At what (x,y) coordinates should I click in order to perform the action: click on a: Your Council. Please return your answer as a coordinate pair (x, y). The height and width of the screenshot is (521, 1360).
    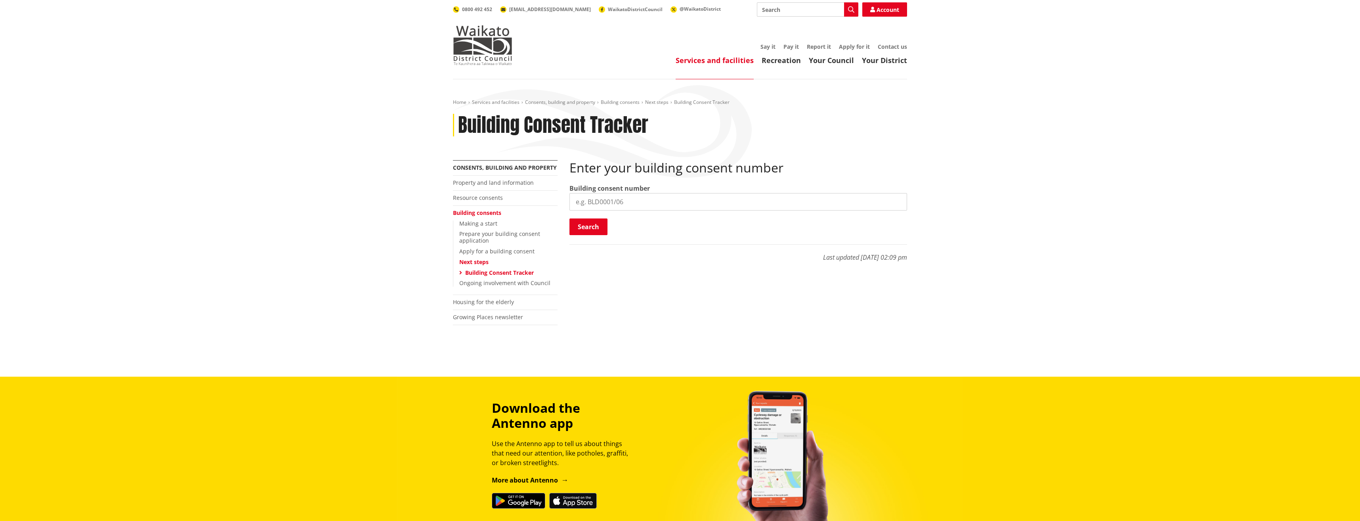
    Looking at the image, I should click on (831, 60).